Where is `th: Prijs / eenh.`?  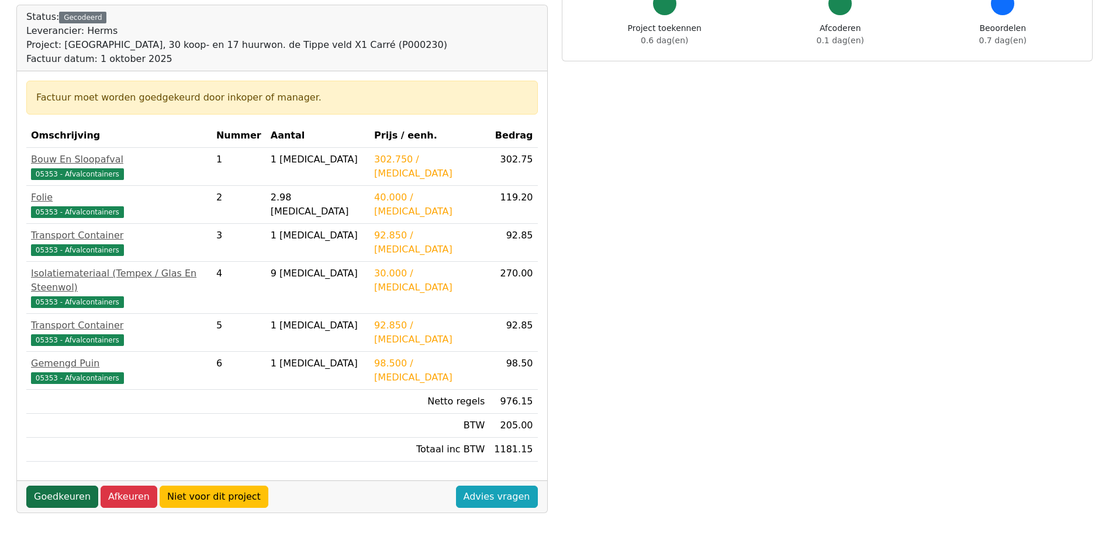
th: Prijs / eenh. is located at coordinates (429, 136).